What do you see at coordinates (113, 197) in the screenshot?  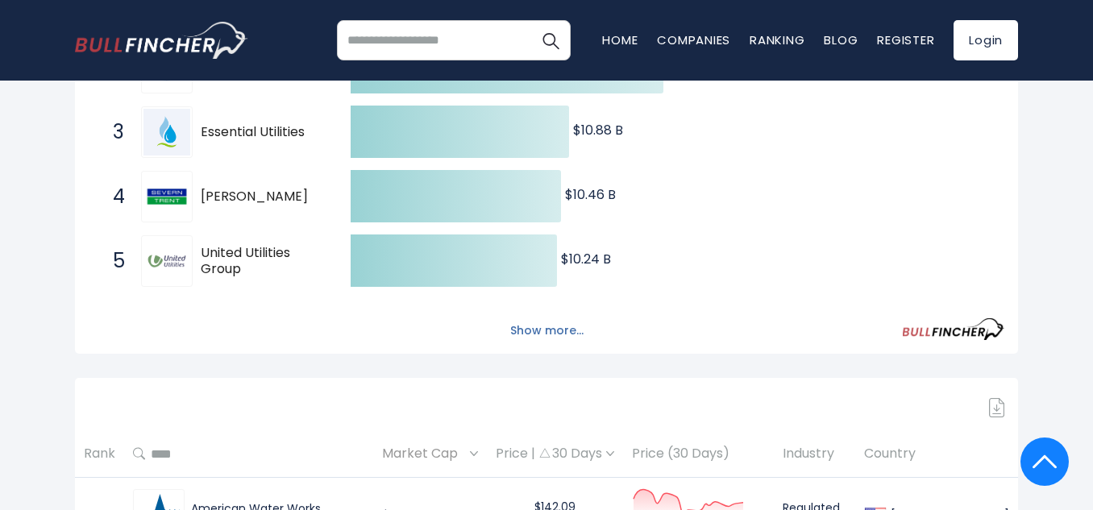 I see `span: 4` at bounding box center [113, 197].